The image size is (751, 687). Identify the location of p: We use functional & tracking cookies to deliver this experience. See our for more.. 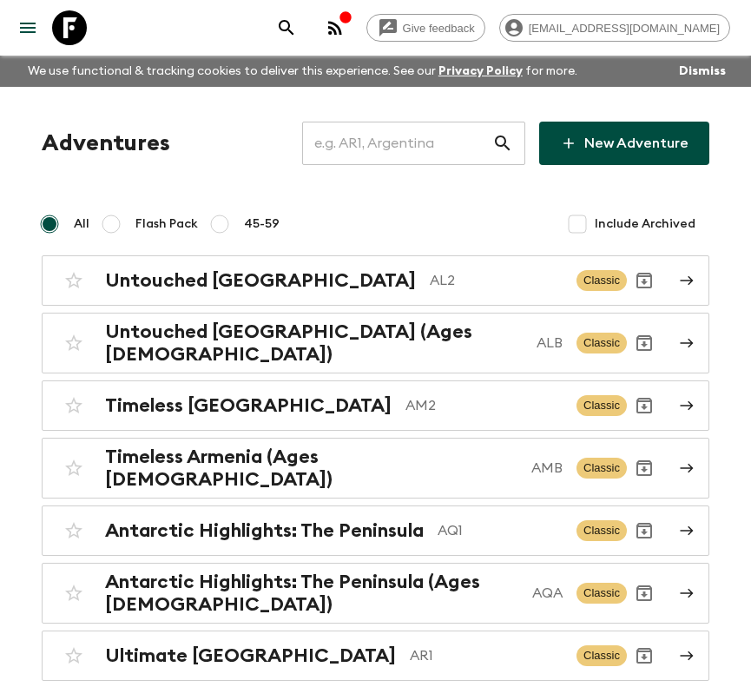
(302, 71).